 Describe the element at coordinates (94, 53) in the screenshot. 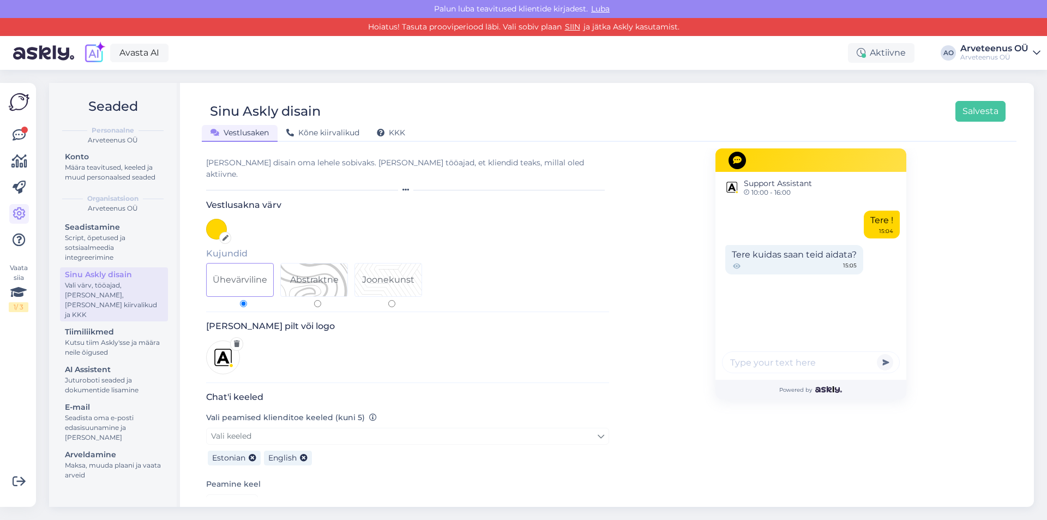

I see `img: explore-ai` at that location.